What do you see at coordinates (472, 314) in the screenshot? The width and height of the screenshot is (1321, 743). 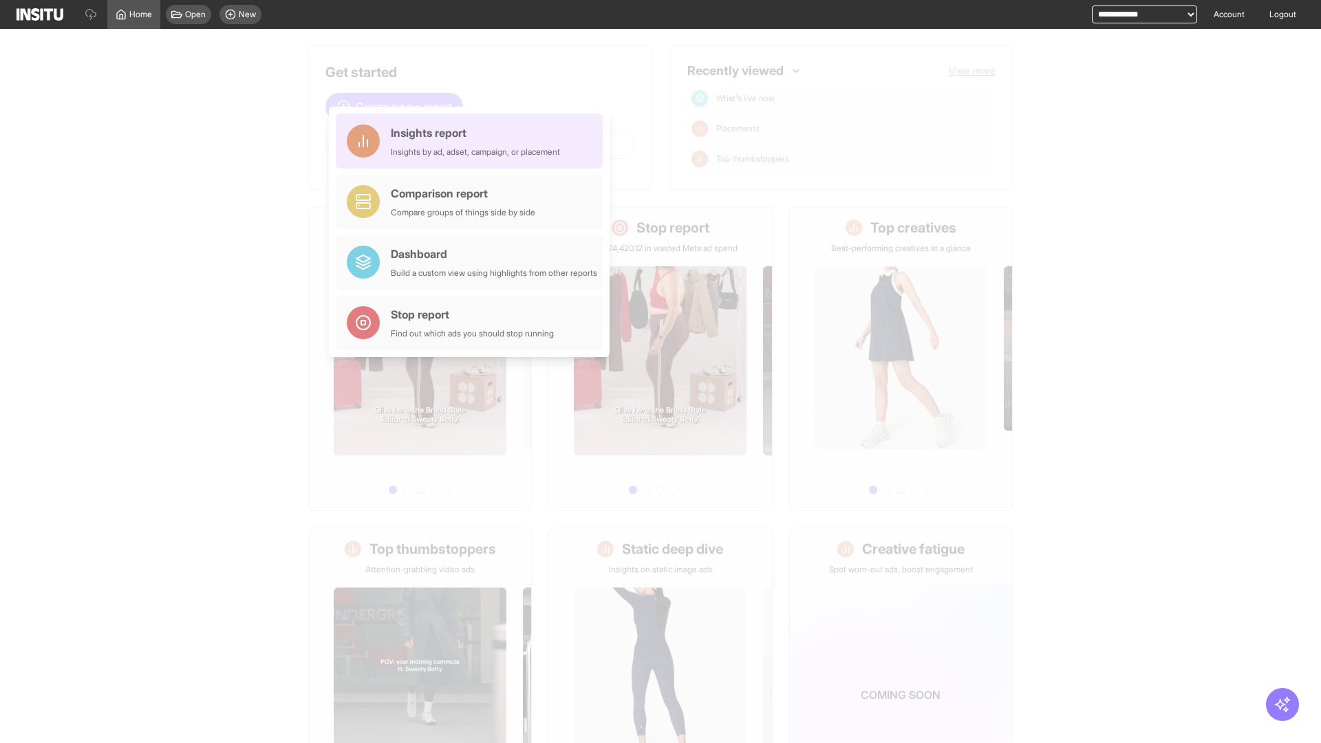 I see `div: Stop report` at bounding box center [472, 314].